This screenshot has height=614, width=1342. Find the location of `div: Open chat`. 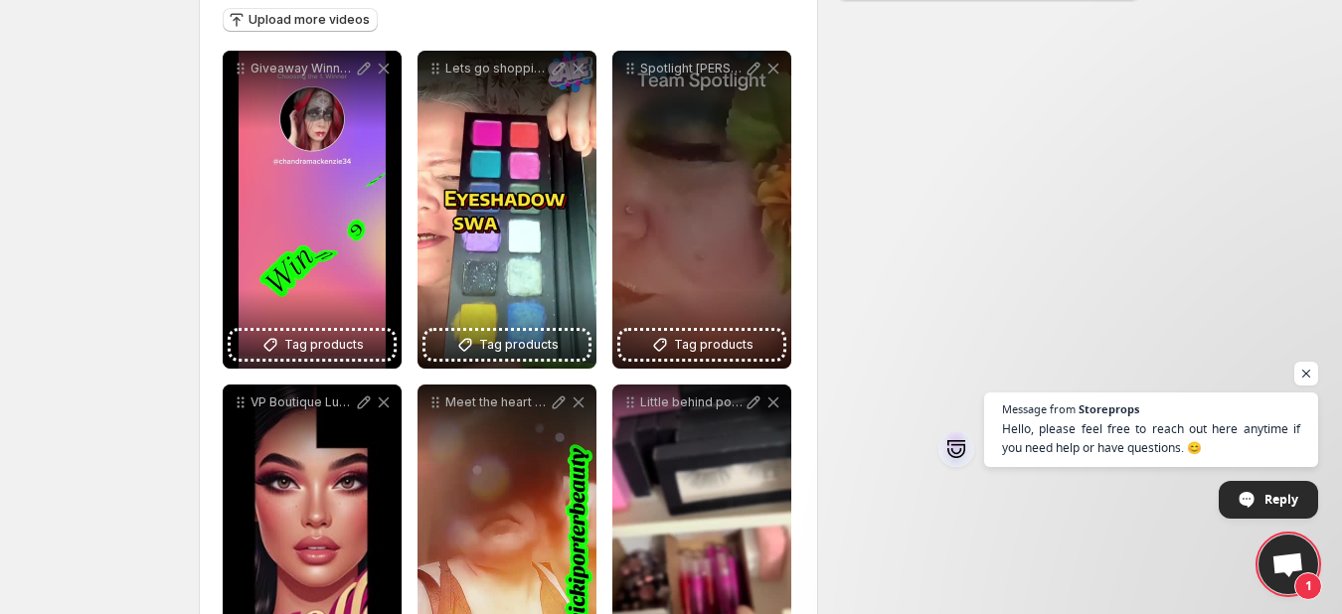

div: Open chat is located at coordinates (1288, 565).